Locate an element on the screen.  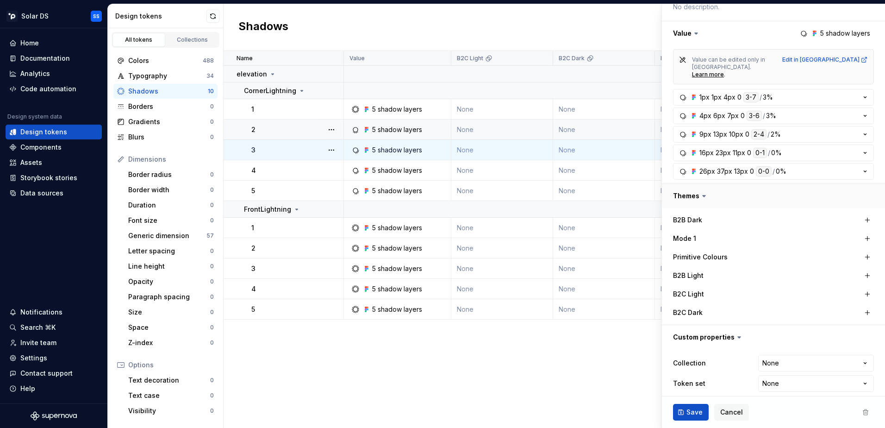
a: Borders0 is located at coordinates (165, 106).